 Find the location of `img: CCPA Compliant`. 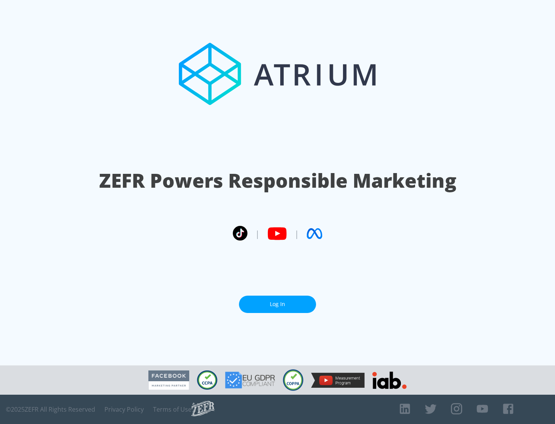

img: CCPA Compliant is located at coordinates (207, 380).